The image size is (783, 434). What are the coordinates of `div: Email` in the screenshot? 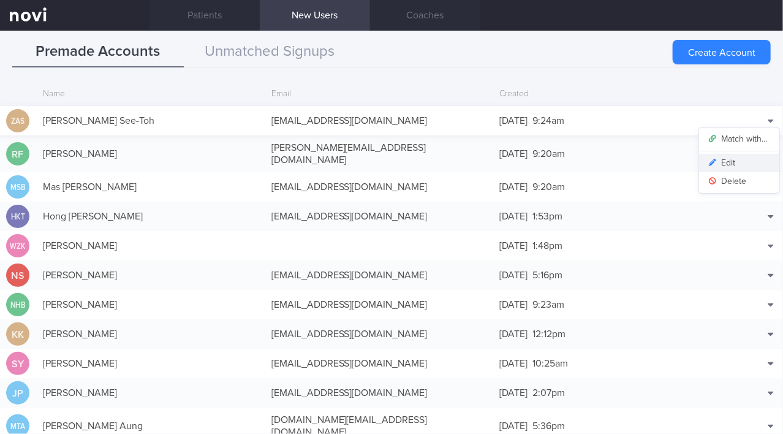 It's located at (379, 94).